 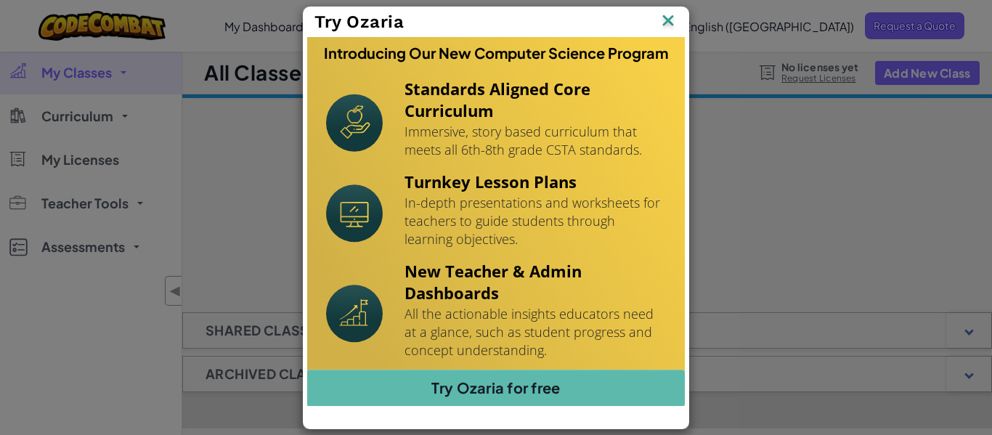 I want to click on h4: Turnkey Lesson Plans, so click(x=535, y=182).